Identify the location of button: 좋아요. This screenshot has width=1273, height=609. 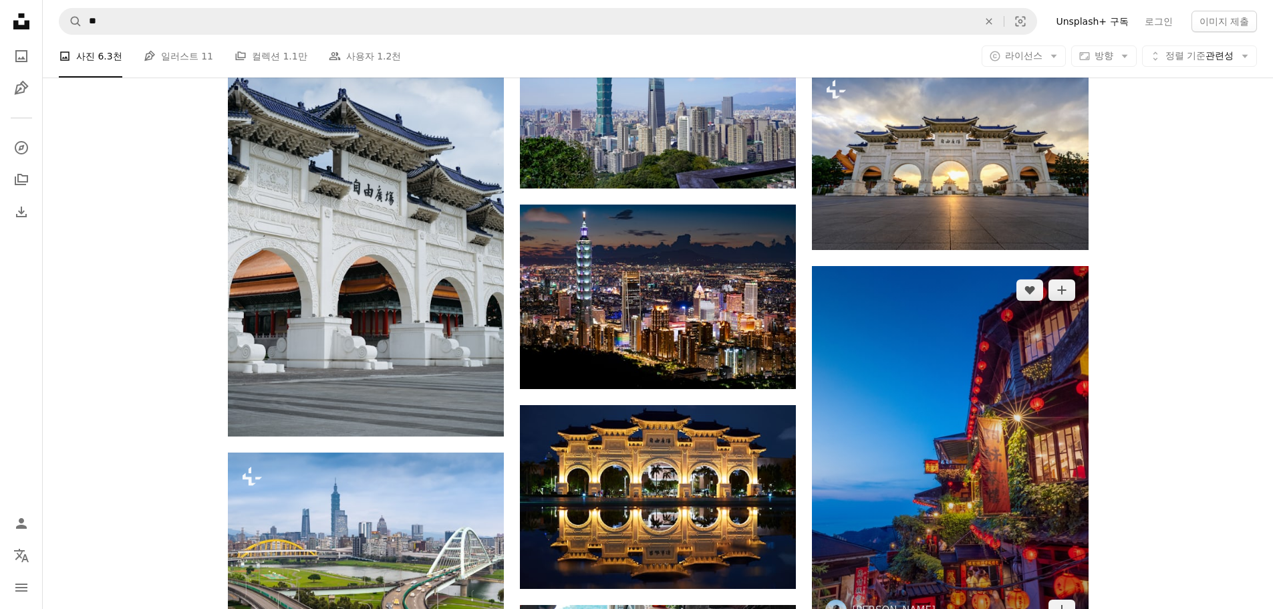
(1030, 290).